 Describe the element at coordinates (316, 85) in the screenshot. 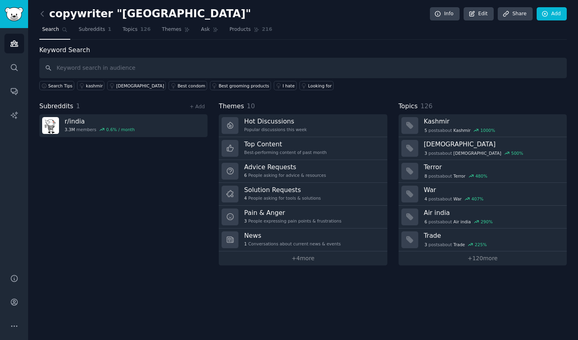

I see `a: Looking for` at that location.